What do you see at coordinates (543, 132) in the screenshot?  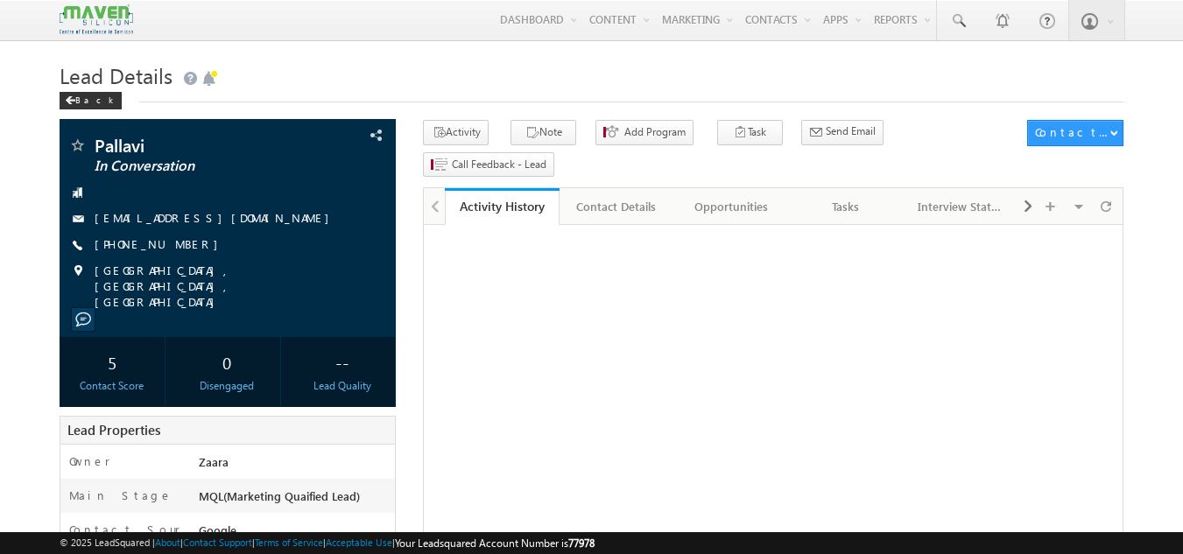 I see `button: Note` at bounding box center [543, 132].